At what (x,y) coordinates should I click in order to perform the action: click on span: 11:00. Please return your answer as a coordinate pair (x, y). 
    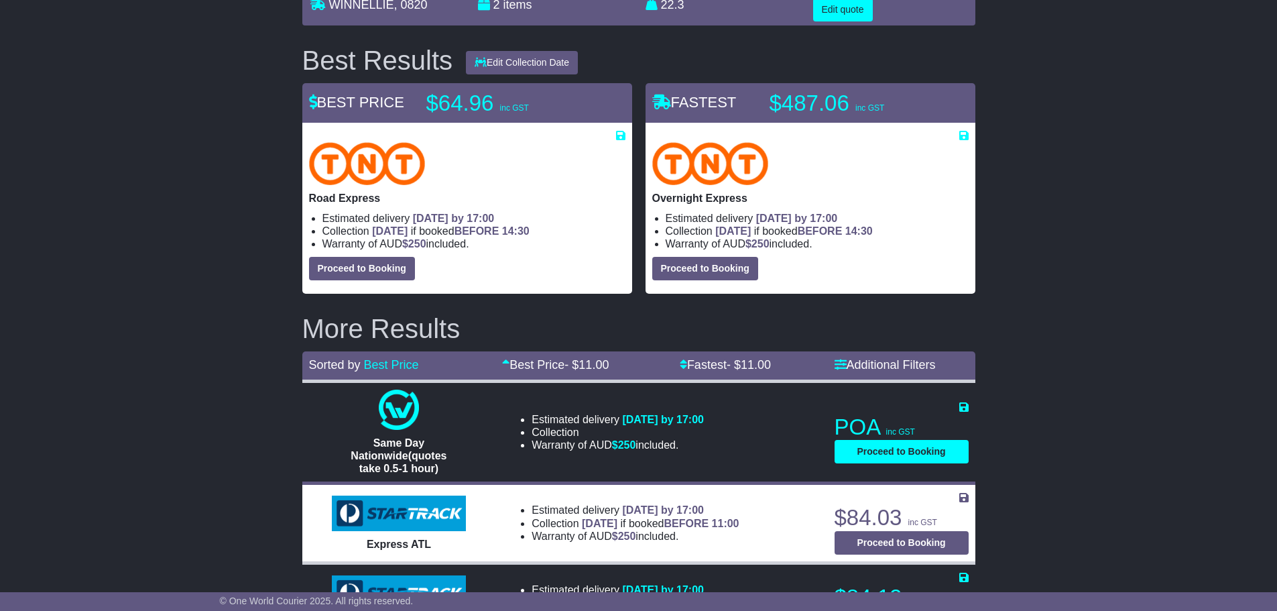
    Looking at the image, I should click on (726, 523).